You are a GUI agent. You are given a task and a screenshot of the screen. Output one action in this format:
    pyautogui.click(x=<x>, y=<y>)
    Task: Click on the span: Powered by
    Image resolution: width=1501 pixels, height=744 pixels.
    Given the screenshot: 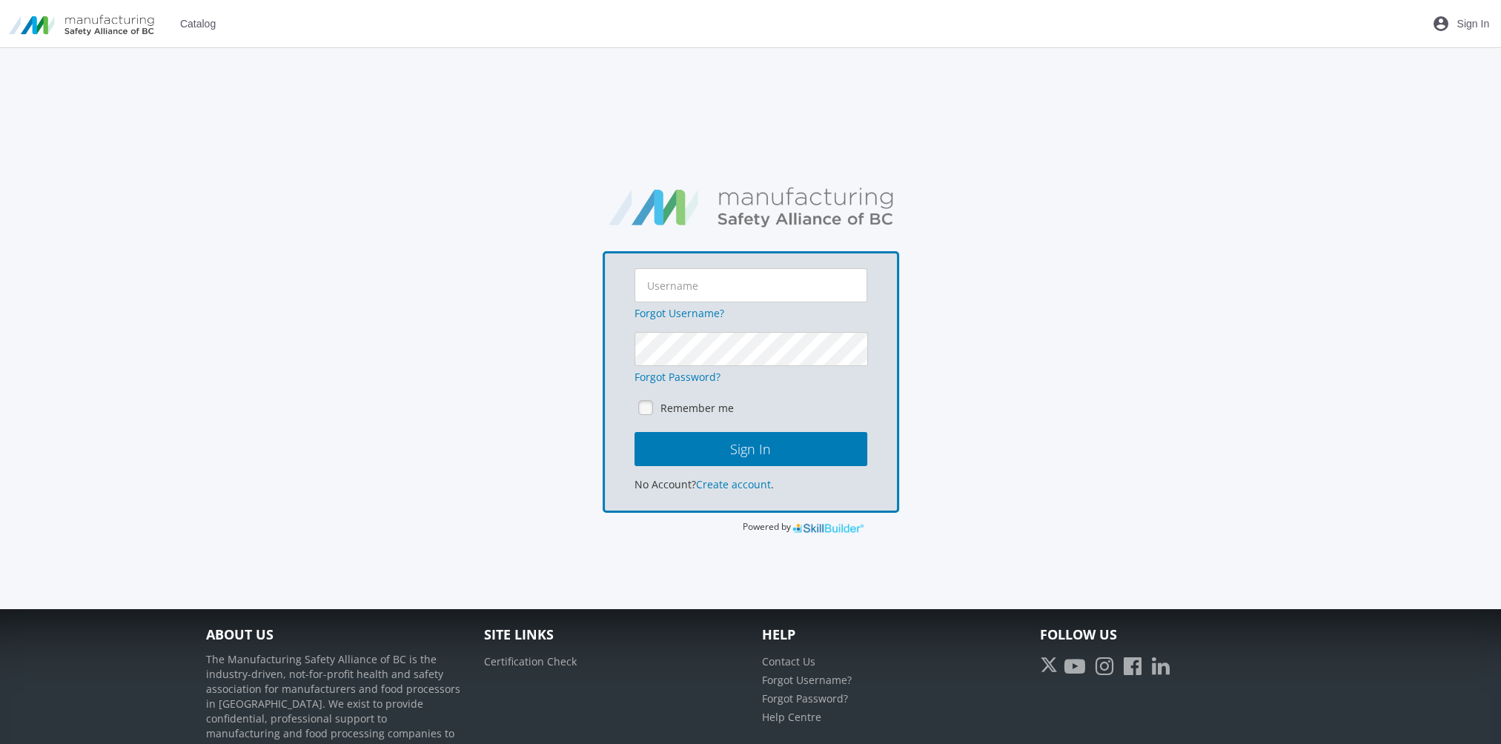 What is the action you would take?
    pyautogui.click(x=766, y=527)
    